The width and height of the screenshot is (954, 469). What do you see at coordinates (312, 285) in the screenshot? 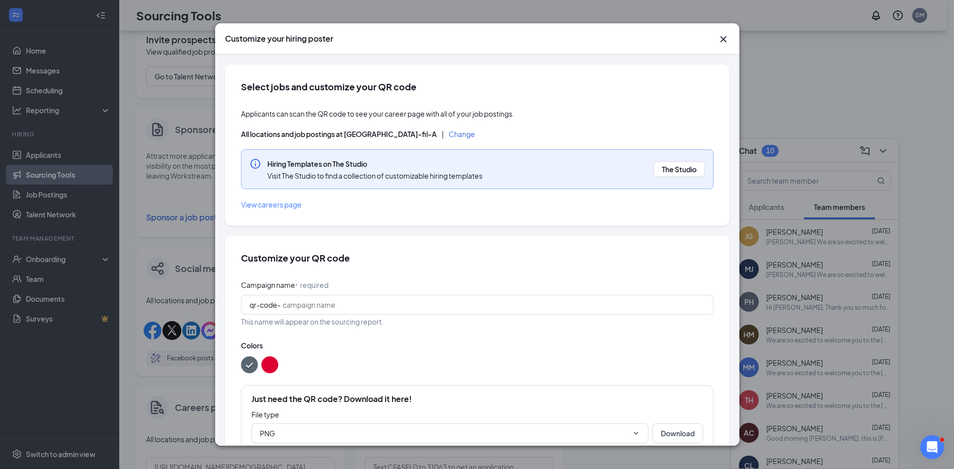
I see `span: ⠂ required` at bounding box center [312, 285].